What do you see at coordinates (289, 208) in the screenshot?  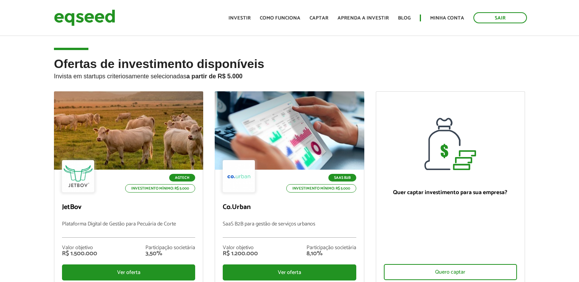 I see `p: Co.Urban` at bounding box center [289, 208].